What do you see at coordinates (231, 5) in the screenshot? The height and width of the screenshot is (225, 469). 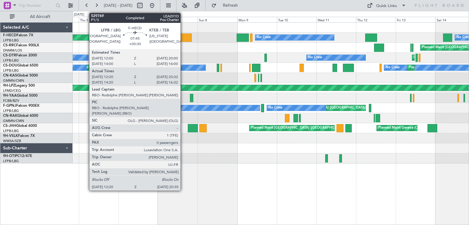 I see `span: Refresh` at bounding box center [231, 5].